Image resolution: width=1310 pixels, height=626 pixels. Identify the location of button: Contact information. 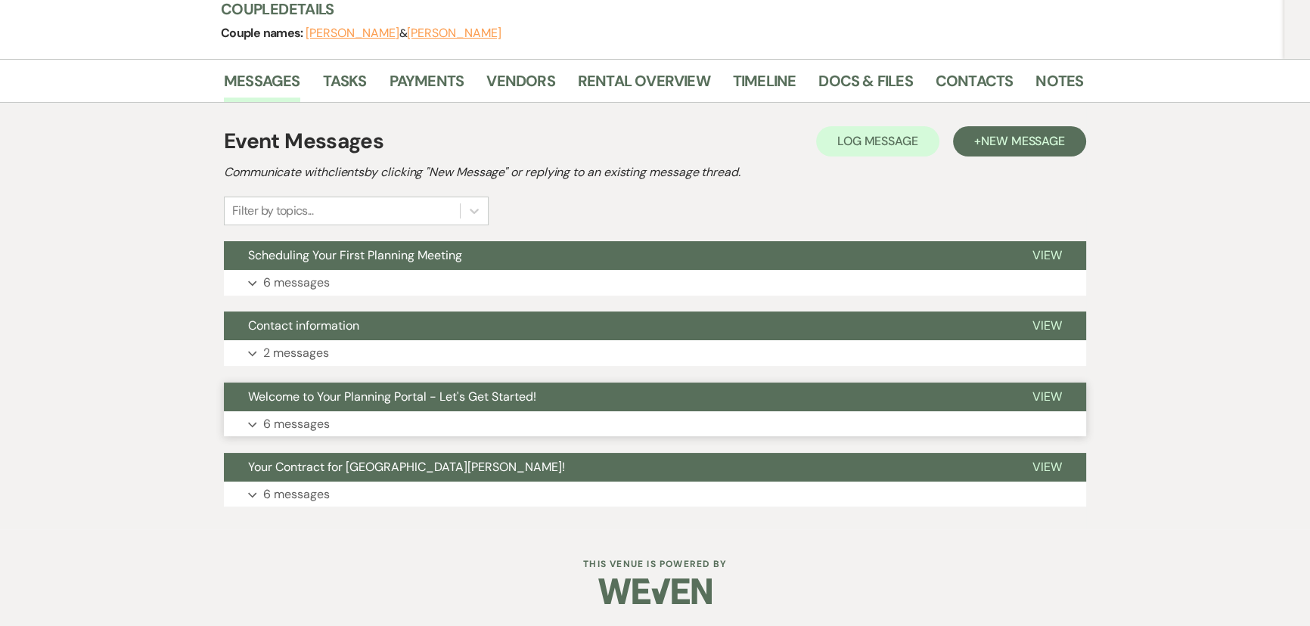
(616, 326).